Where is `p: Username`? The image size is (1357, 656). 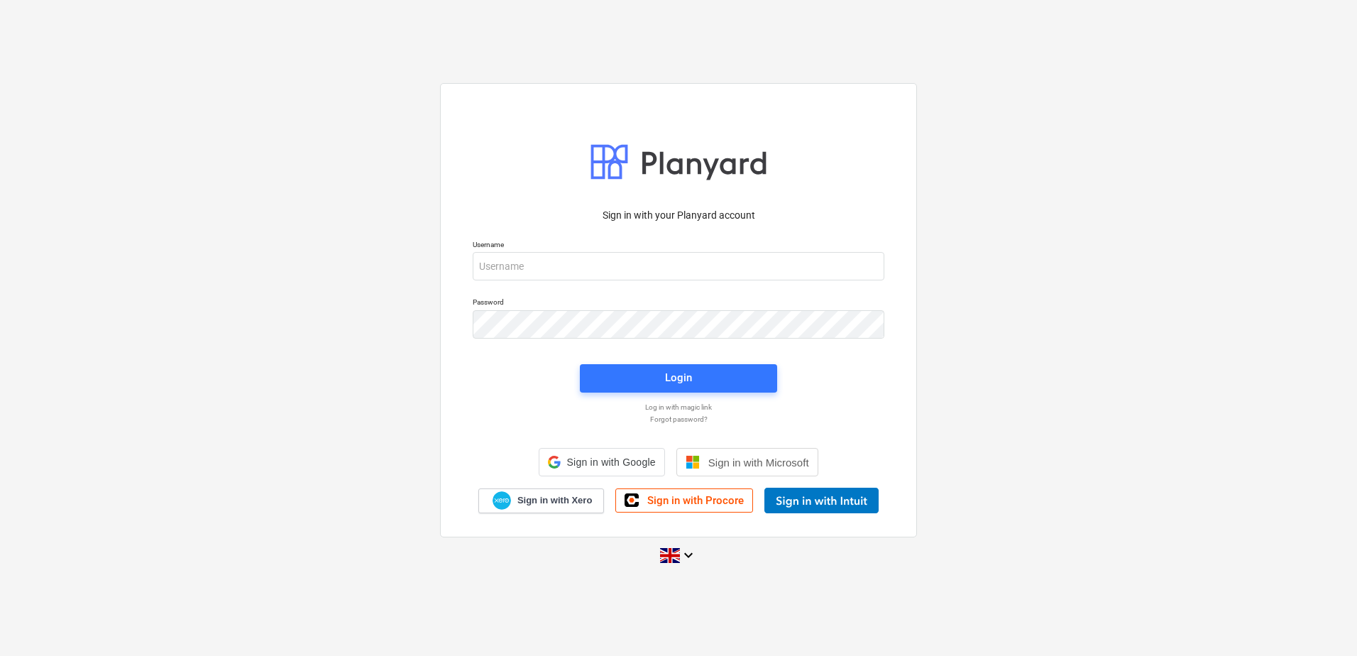
p: Username is located at coordinates (679, 246).